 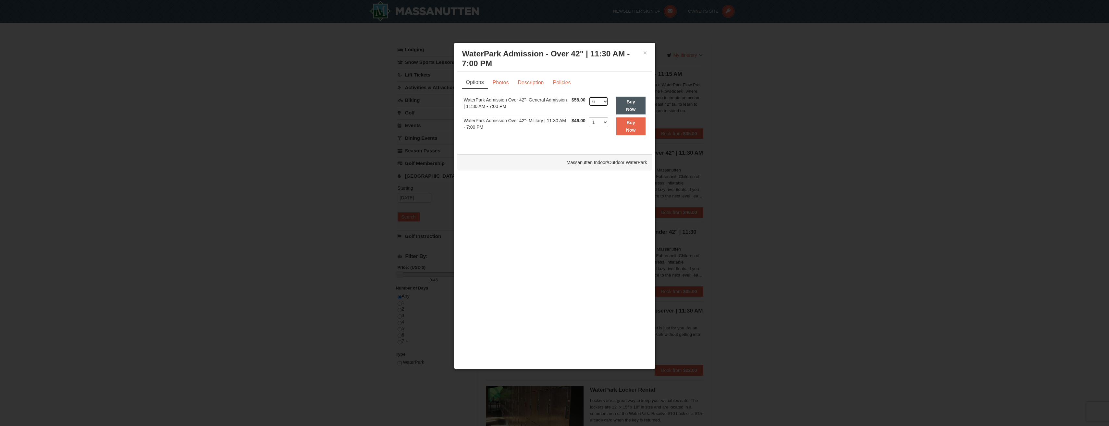 What do you see at coordinates (531, 83) in the screenshot?
I see `a: Description` at bounding box center [531, 83].